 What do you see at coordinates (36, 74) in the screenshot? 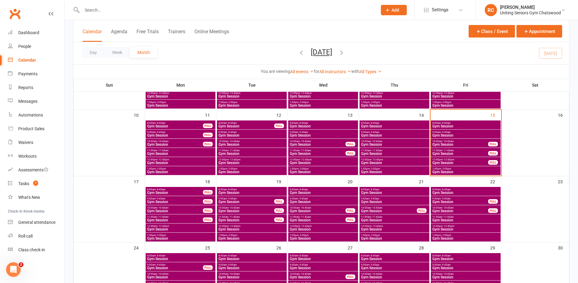
I see `a: Payments` at bounding box center [36, 74].